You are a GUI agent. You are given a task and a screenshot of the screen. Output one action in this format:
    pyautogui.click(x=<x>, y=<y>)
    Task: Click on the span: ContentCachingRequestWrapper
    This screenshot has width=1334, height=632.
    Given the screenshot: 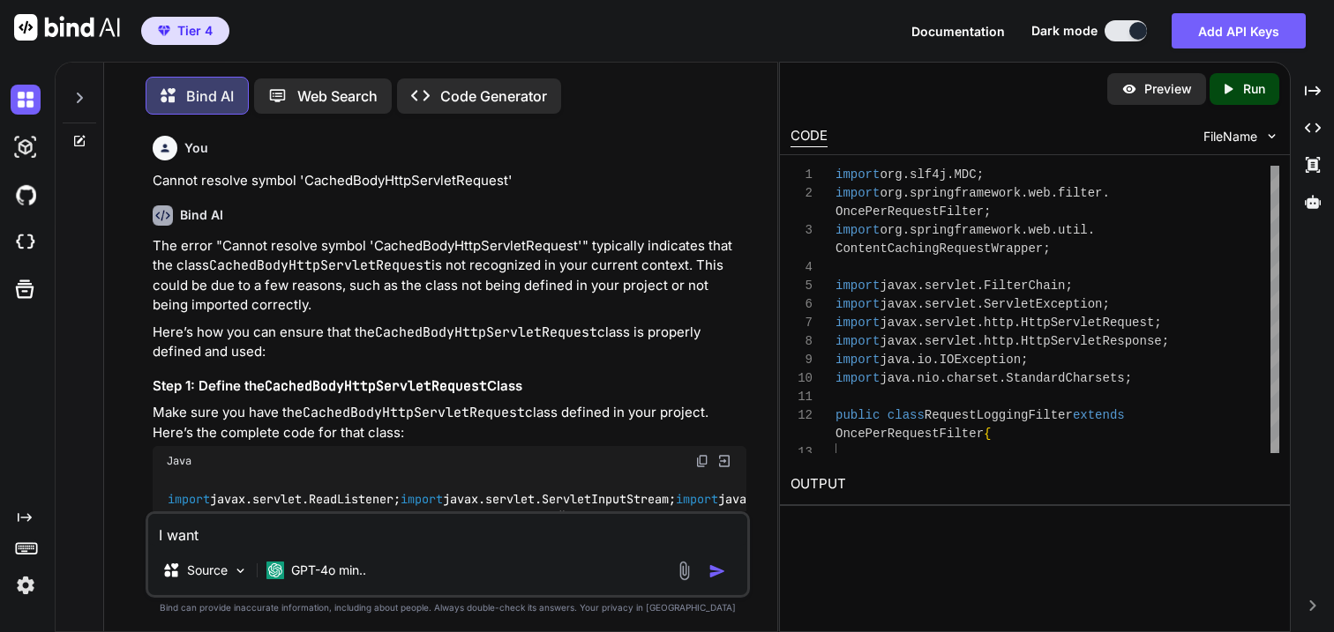 What is the action you would take?
    pyautogui.click(x=938, y=249)
    